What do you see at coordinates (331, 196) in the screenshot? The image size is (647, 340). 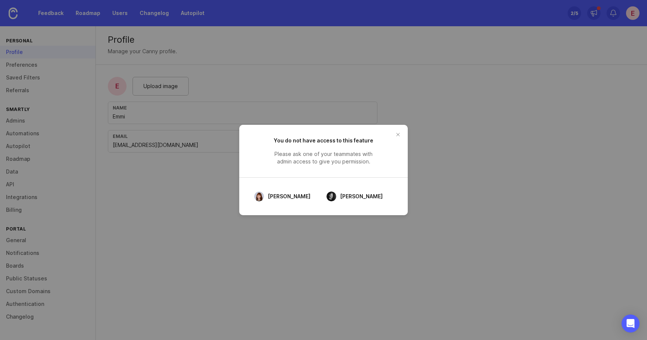 I see `img: Mikko Nirhamo` at bounding box center [331, 196].